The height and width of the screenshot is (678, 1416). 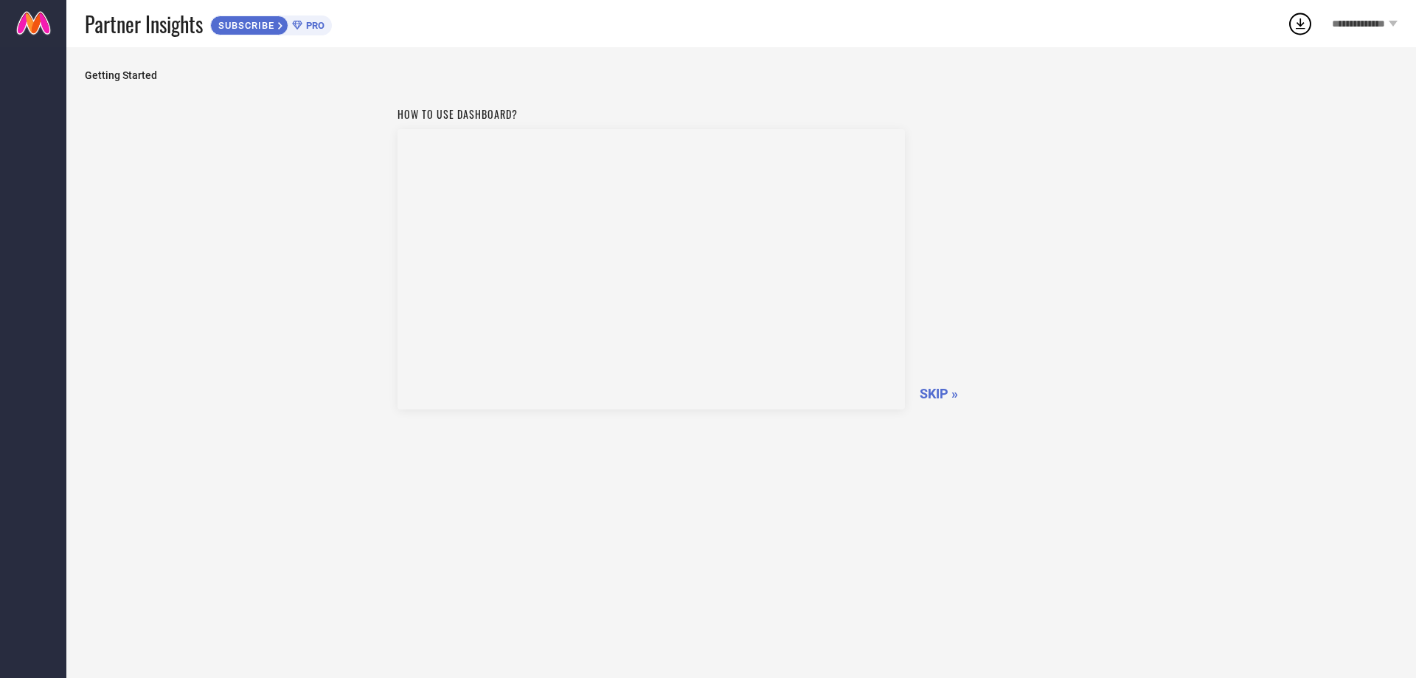 I want to click on span: Partner Insights, so click(x=144, y=24).